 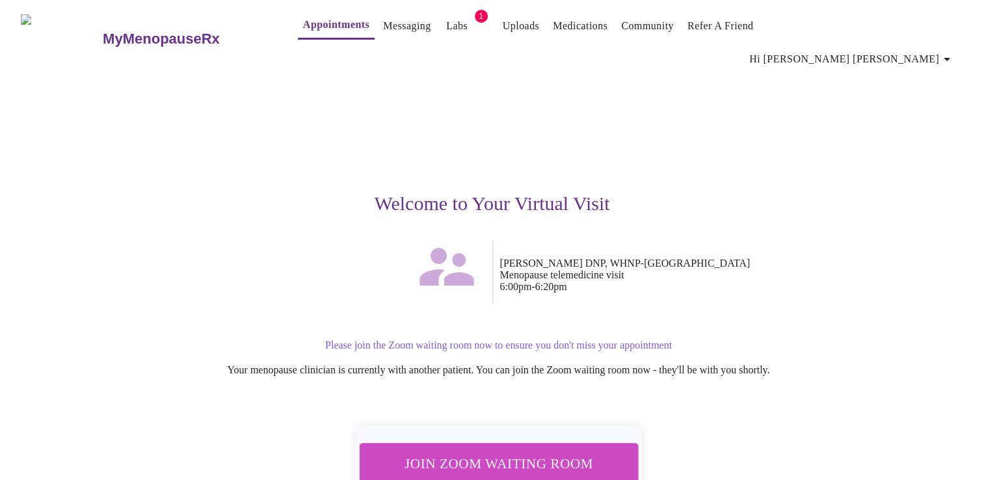 What do you see at coordinates (498, 463) in the screenshot?
I see `span: Join Zoom Waiting Room` at bounding box center [498, 463].